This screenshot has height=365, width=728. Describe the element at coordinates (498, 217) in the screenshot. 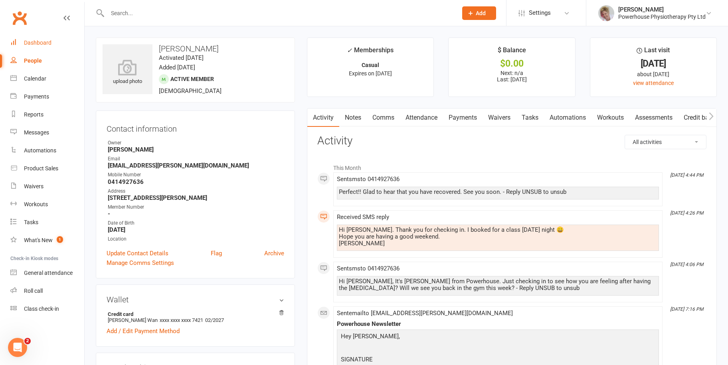

I see `div: Received SMS reply` at that location.